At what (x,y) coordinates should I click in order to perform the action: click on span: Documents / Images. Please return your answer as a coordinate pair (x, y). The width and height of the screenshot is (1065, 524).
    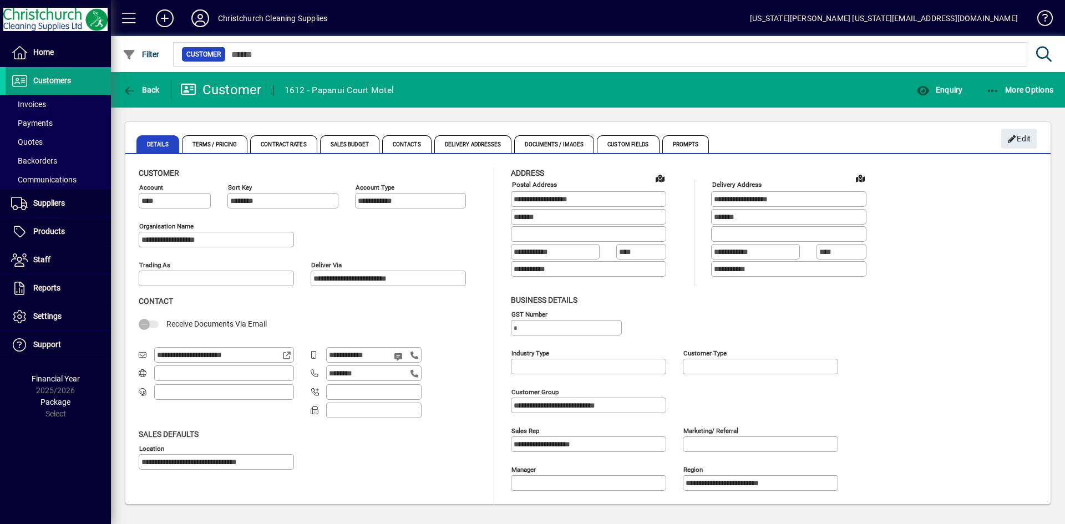
    Looking at the image, I should click on (554, 144).